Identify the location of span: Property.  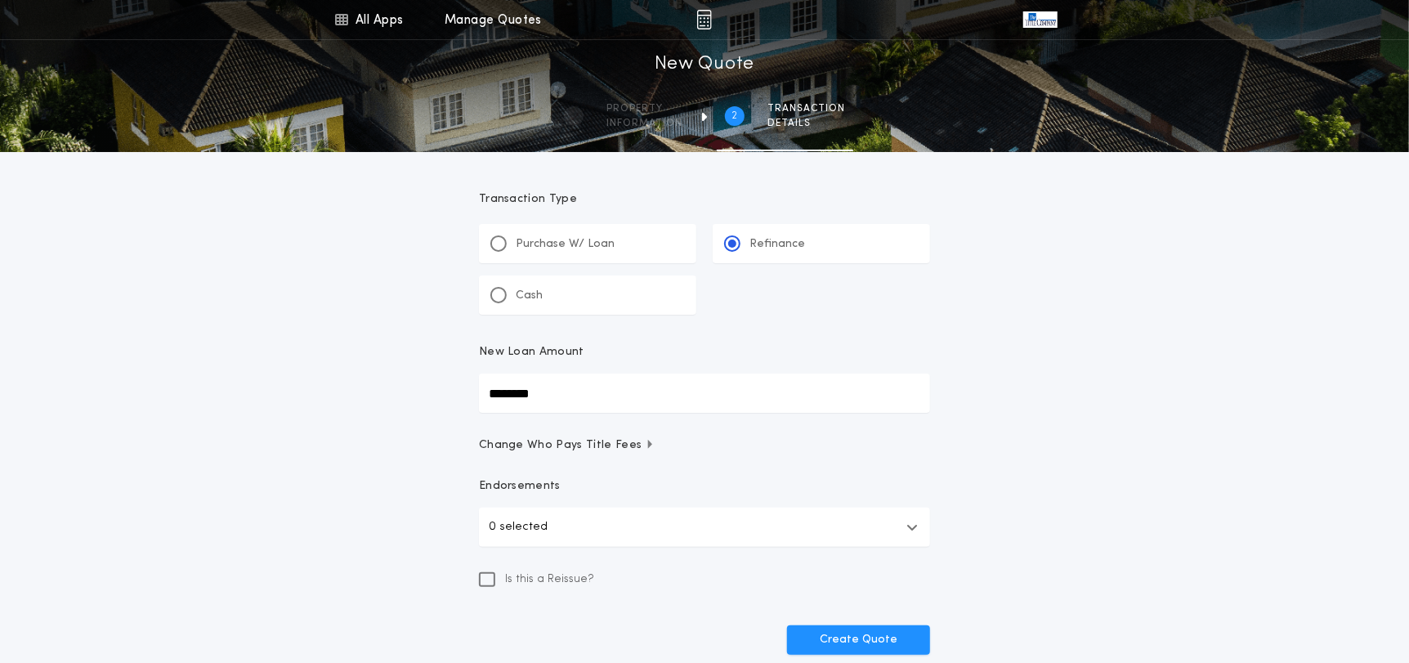
(644, 109).